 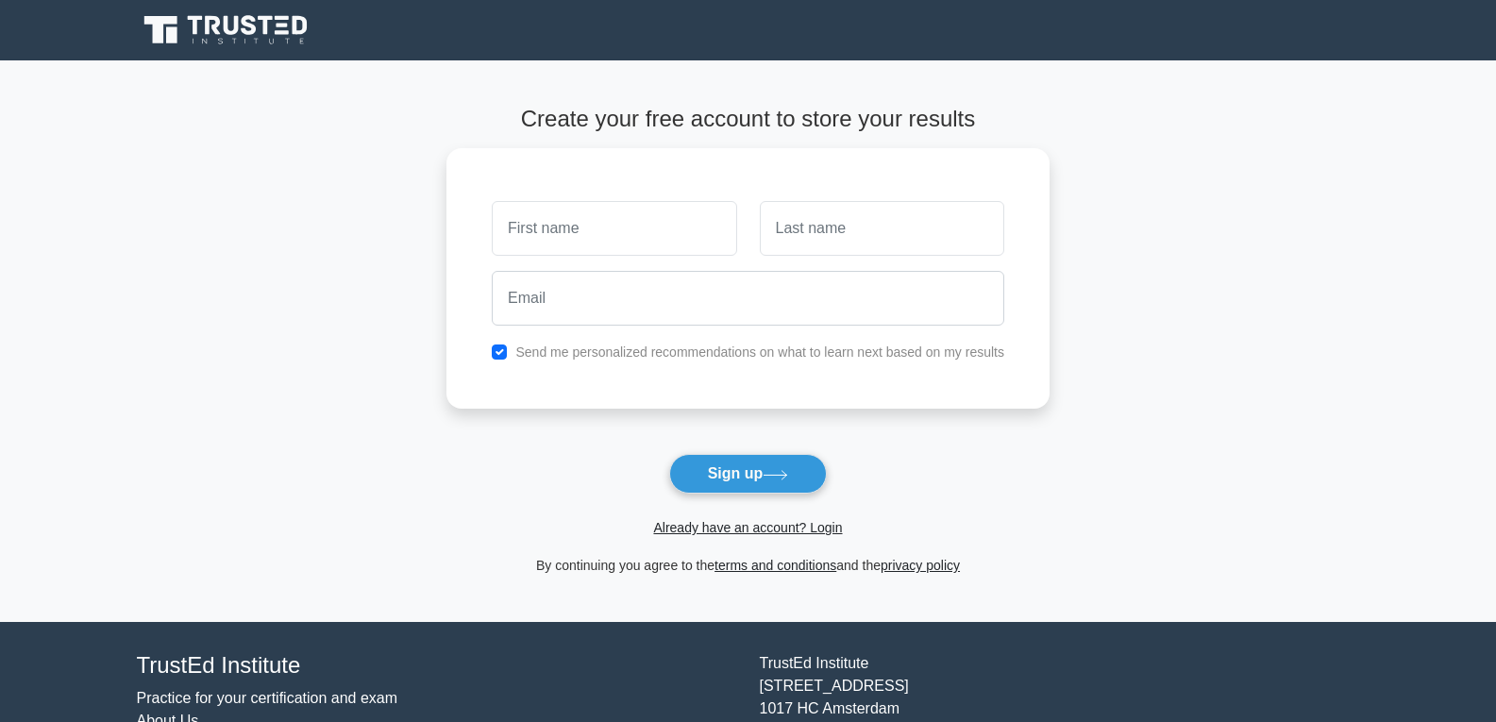 What do you see at coordinates (267, 697) in the screenshot?
I see `a: Practice for your certification and exam` at bounding box center [267, 697].